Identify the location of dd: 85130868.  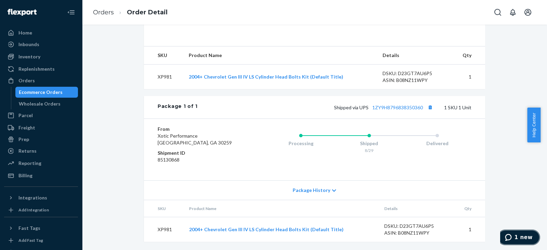
(198, 160).